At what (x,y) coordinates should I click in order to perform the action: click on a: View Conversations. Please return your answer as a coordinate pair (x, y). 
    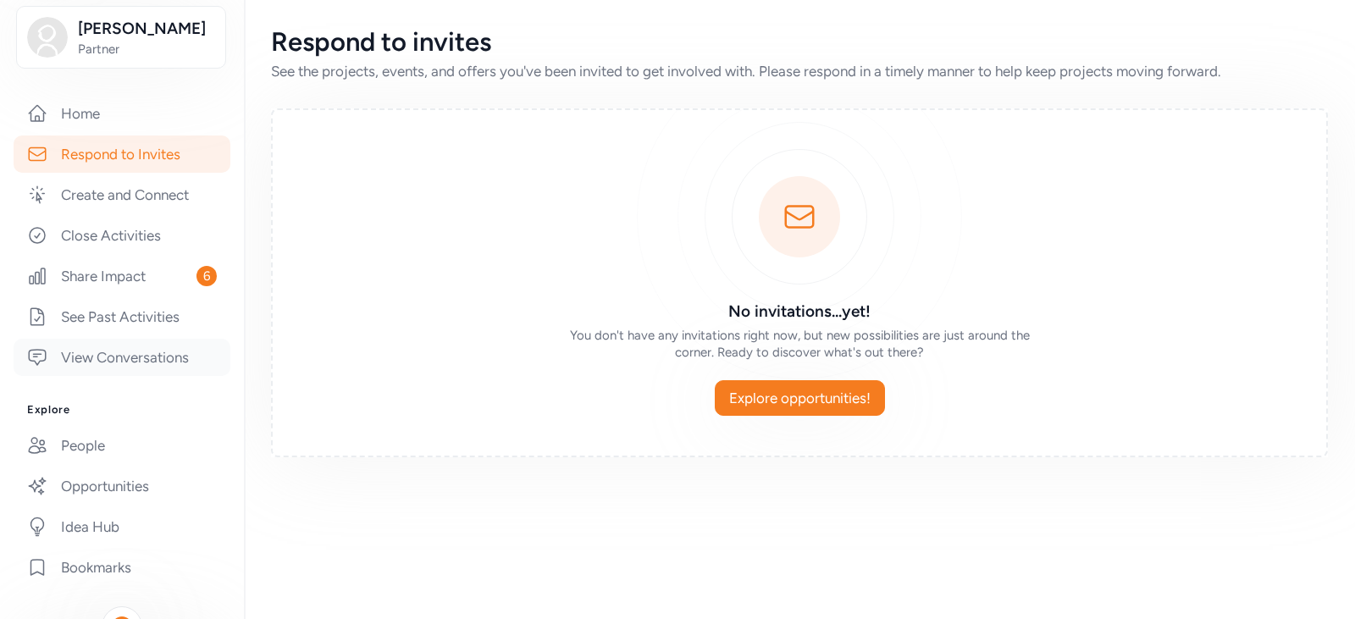
    Looking at the image, I should click on (122, 357).